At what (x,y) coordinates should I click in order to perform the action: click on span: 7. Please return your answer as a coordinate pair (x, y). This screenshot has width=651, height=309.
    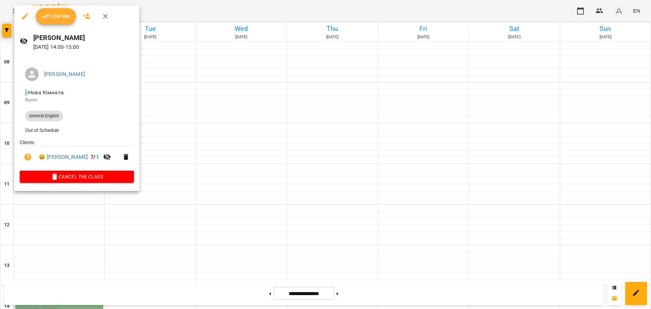
    Looking at the image, I should click on (92, 157).